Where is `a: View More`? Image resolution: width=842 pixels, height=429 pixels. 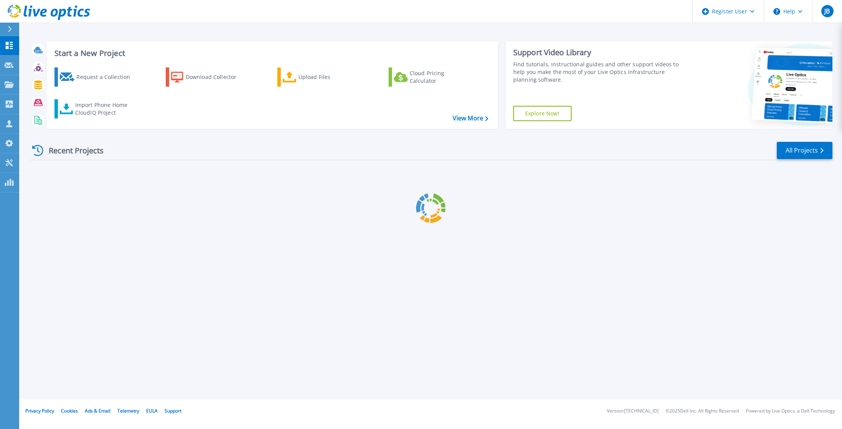
a: View More is located at coordinates (470, 118).